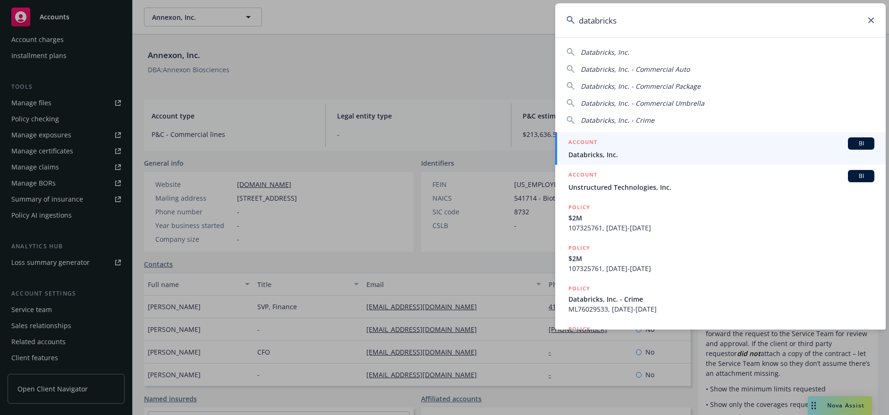 This screenshot has width=889, height=415. I want to click on span: Databricks, Inc. - Commercial Umbrella, so click(642, 103).